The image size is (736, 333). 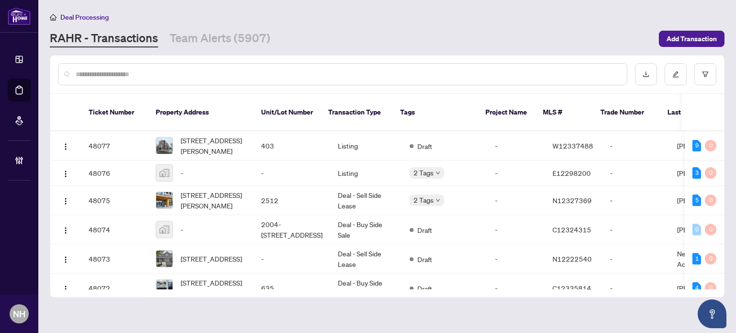 What do you see at coordinates (292, 288) in the screenshot?
I see `td: 635` at bounding box center [292, 288].